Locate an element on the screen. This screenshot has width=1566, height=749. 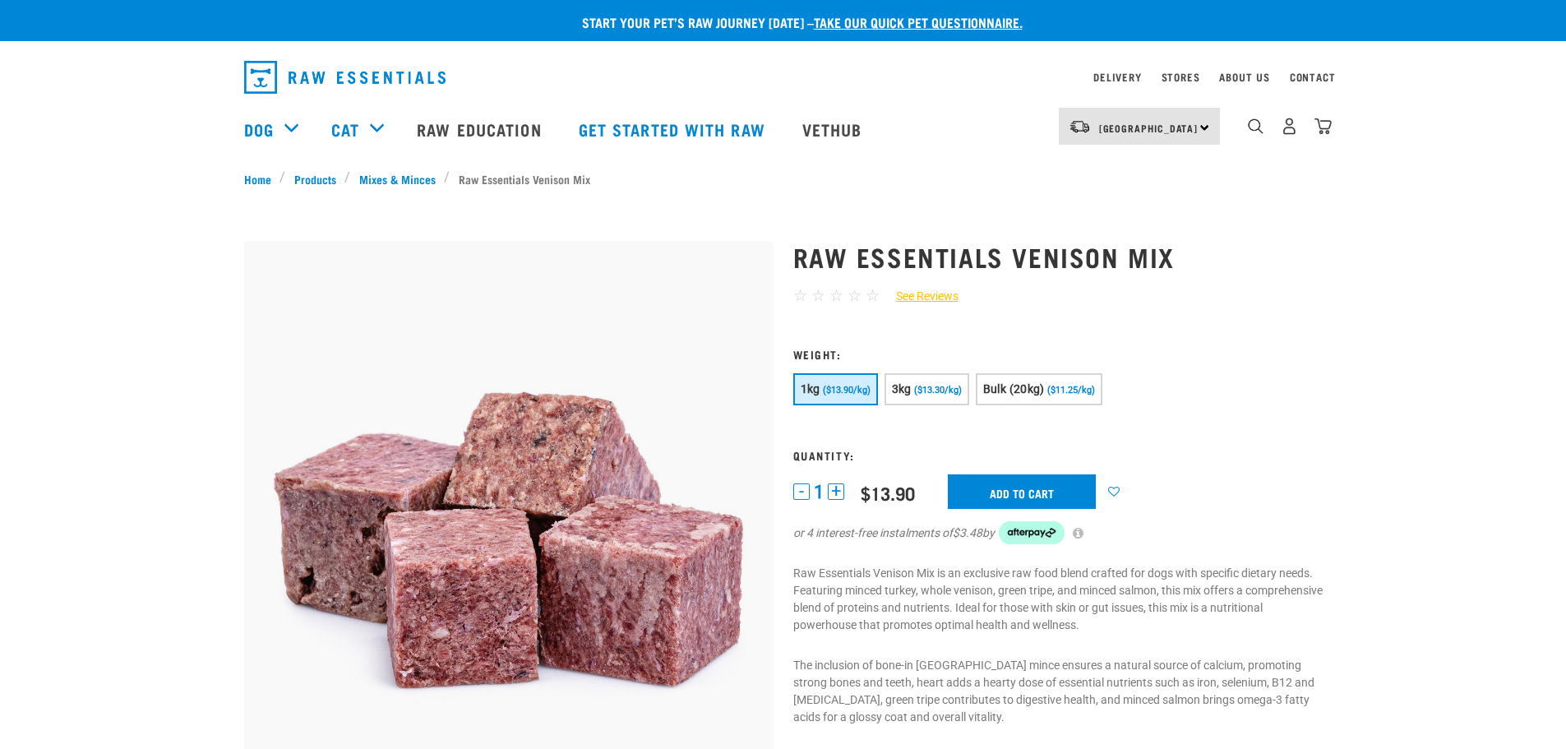
a: Vethub is located at coordinates (835, 129).